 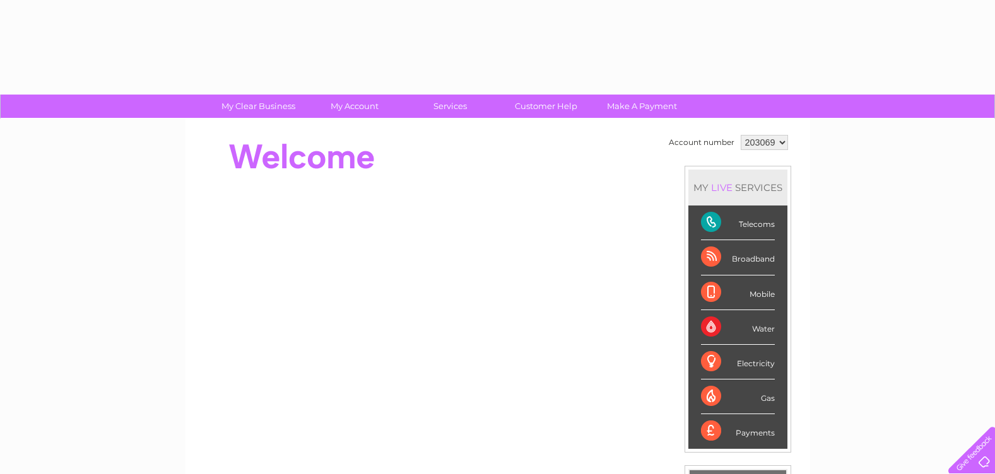 What do you see at coordinates (701, 143) in the screenshot?
I see `td: Account number` at bounding box center [701, 143].